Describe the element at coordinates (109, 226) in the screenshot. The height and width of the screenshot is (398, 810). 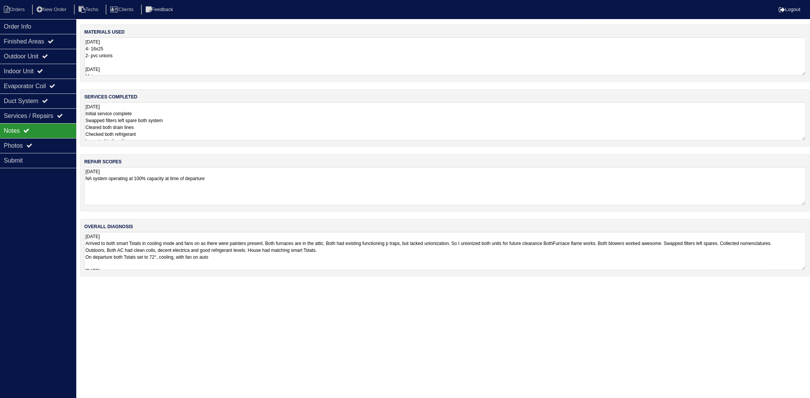
I see `label: overall diagnosis` at that location.